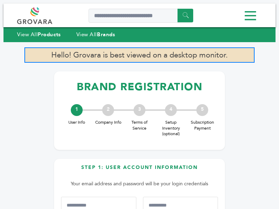 Image resolution: width=279 pixels, height=209 pixels. Describe the element at coordinates (171, 110) in the screenshot. I see `div: 4` at that location.